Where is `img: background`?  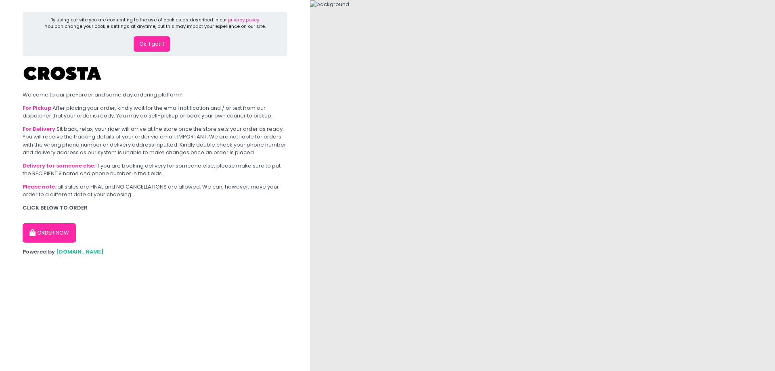
img: background is located at coordinates (329, 4).